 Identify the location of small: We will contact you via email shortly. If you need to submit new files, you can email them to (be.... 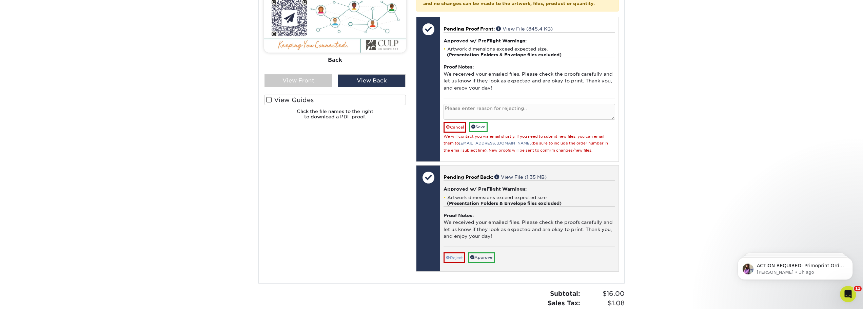
(525, 143).